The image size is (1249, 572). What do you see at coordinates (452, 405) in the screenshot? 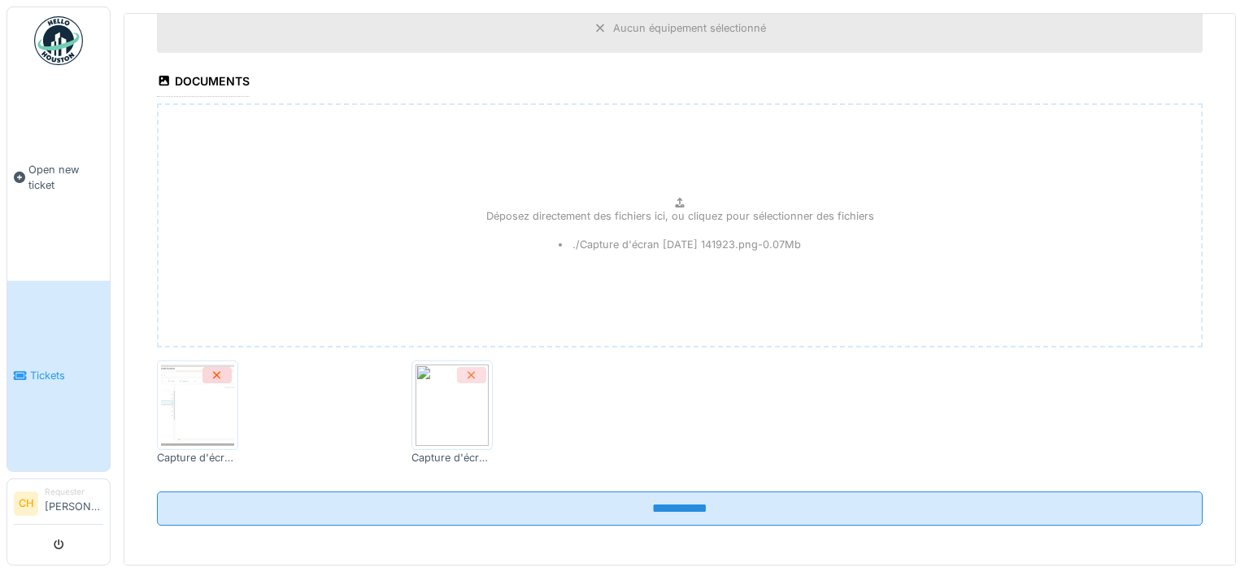
I see `img: co3hirl6l971nkwmkee7u42w2mr8` at bounding box center [452, 405].